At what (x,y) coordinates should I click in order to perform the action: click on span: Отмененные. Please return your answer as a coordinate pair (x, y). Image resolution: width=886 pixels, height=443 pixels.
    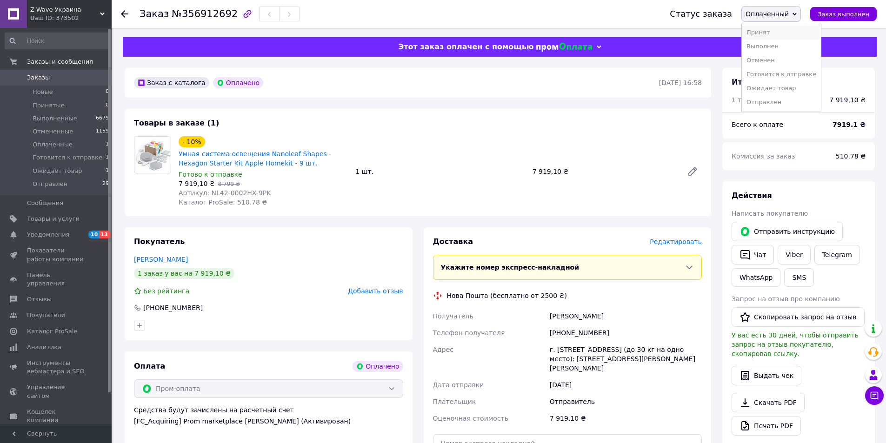
    Looking at the image, I should click on (53, 132).